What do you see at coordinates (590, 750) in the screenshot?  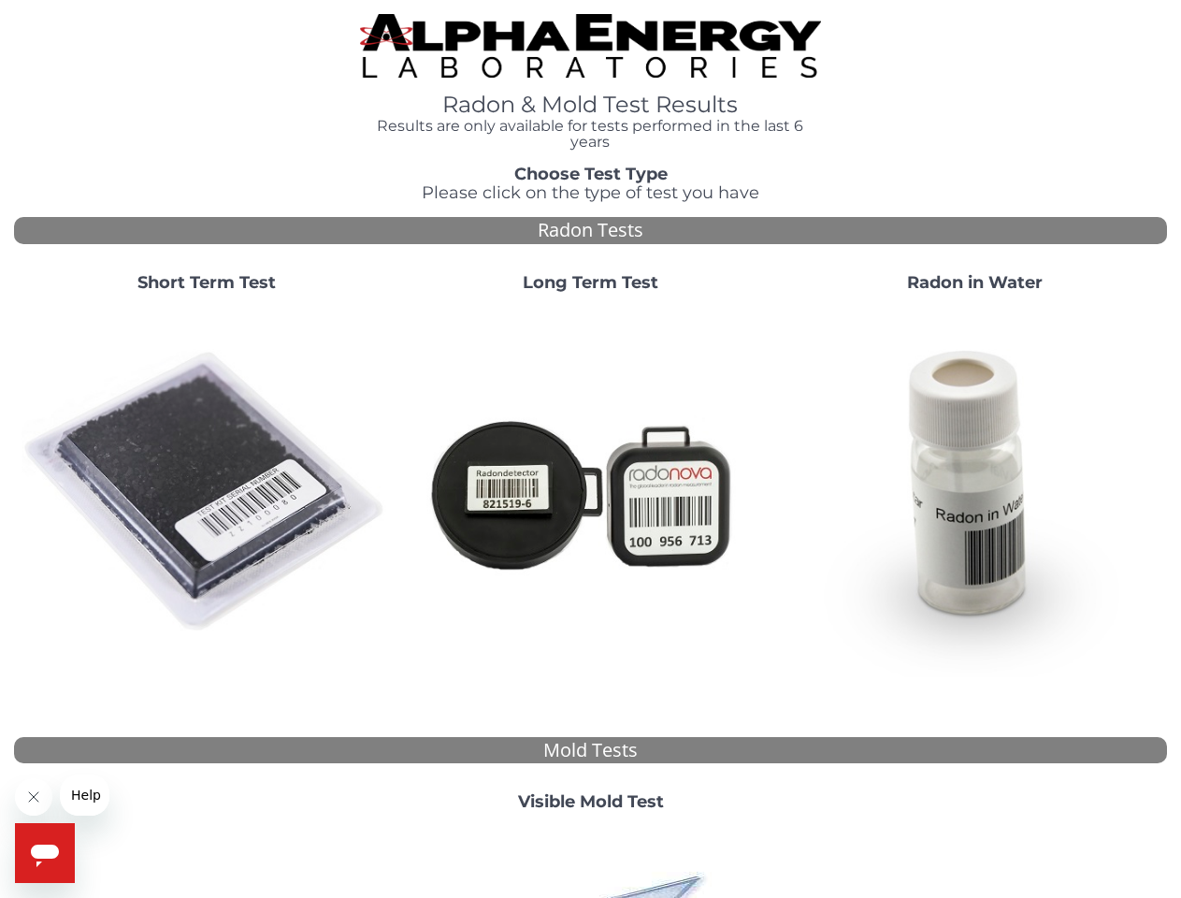 I see `div: Mold Tests` at bounding box center [590, 750].